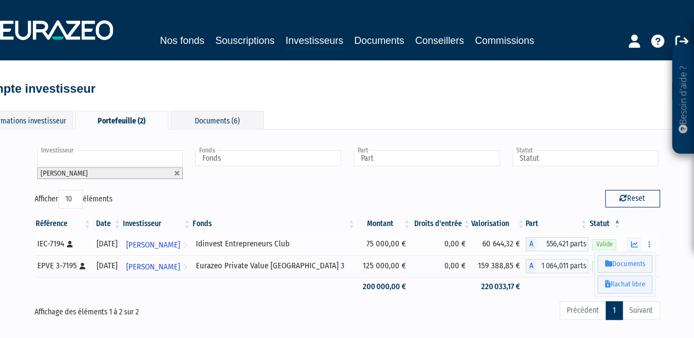 The image size is (694, 338). What do you see at coordinates (63, 265) in the screenshot?
I see `div: EPVE 3-7195` at bounding box center [63, 265].